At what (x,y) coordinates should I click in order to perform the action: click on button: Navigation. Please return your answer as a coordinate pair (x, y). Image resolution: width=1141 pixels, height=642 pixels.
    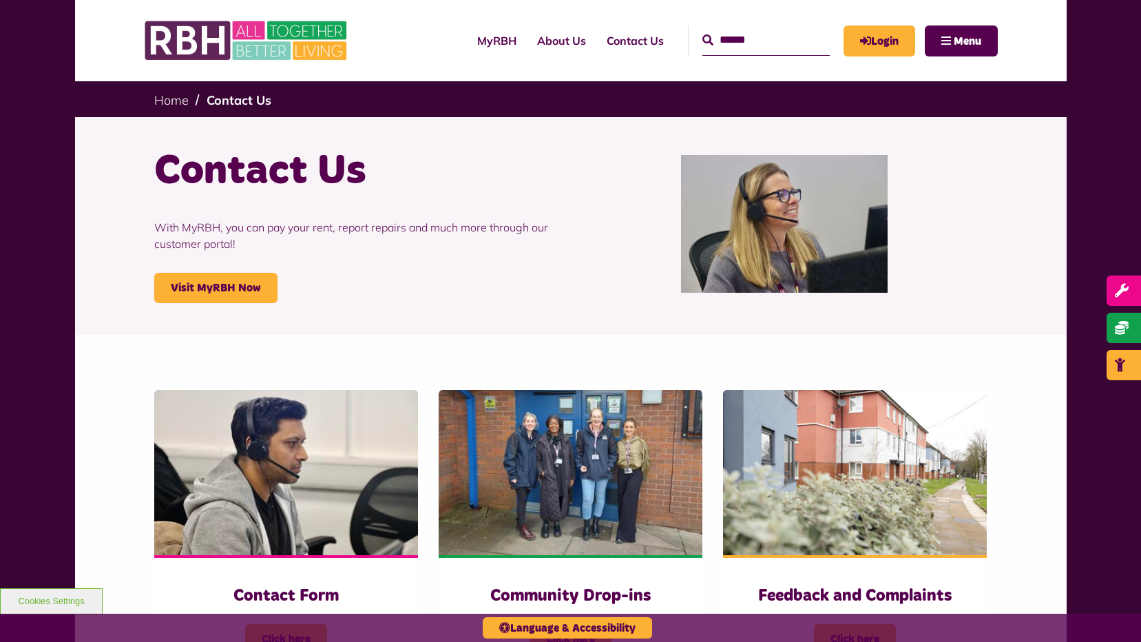
    Looking at the image, I should click on (961, 41).